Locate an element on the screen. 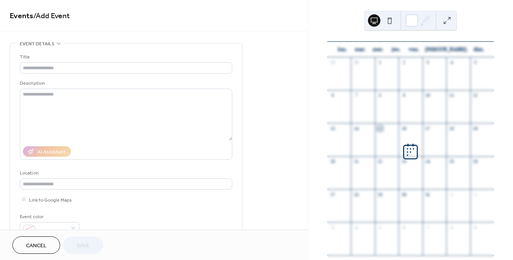 This screenshot has height=260, width=513. div: Title is located at coordinates (125, 57).